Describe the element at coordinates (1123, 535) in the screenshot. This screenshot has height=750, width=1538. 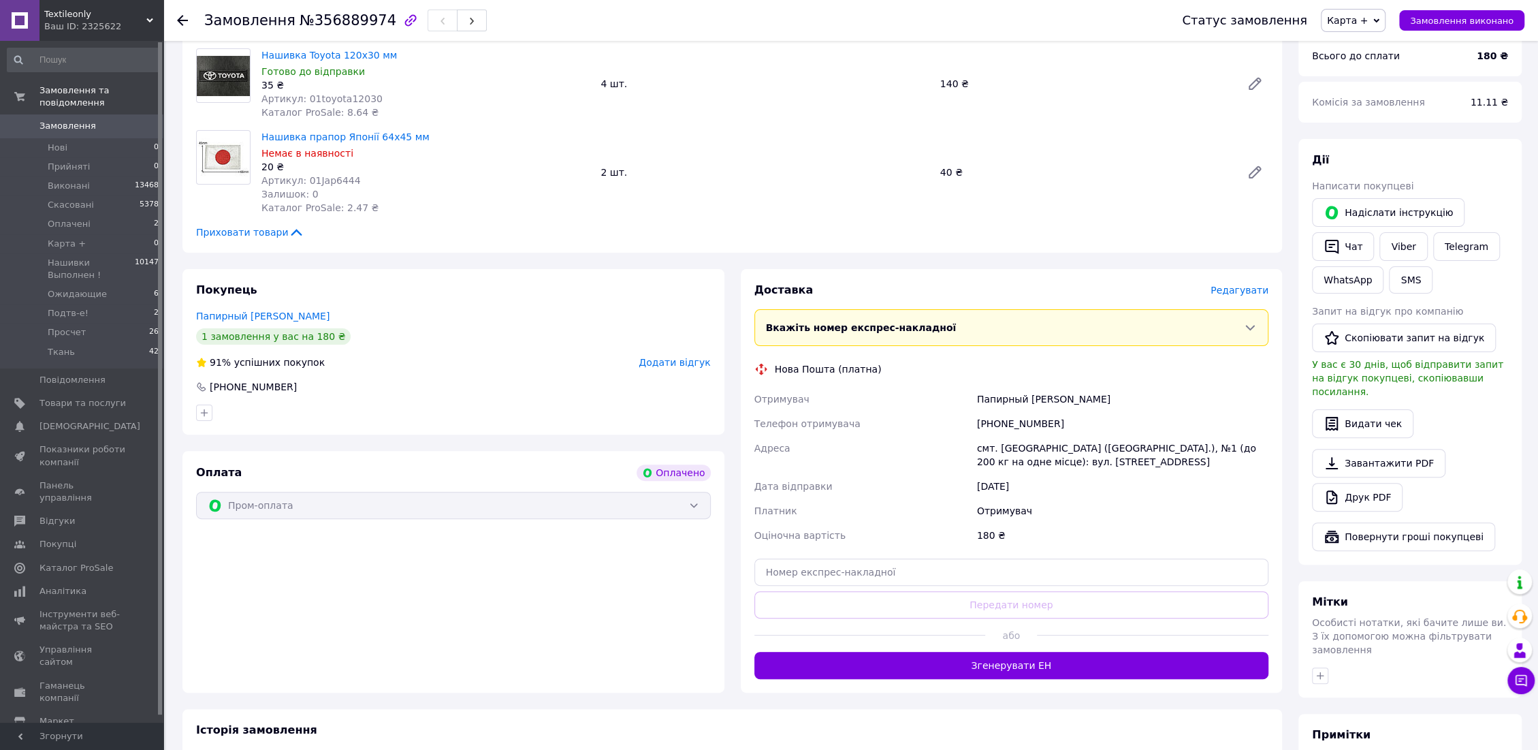
I see `div: 180 ₴` at that location.